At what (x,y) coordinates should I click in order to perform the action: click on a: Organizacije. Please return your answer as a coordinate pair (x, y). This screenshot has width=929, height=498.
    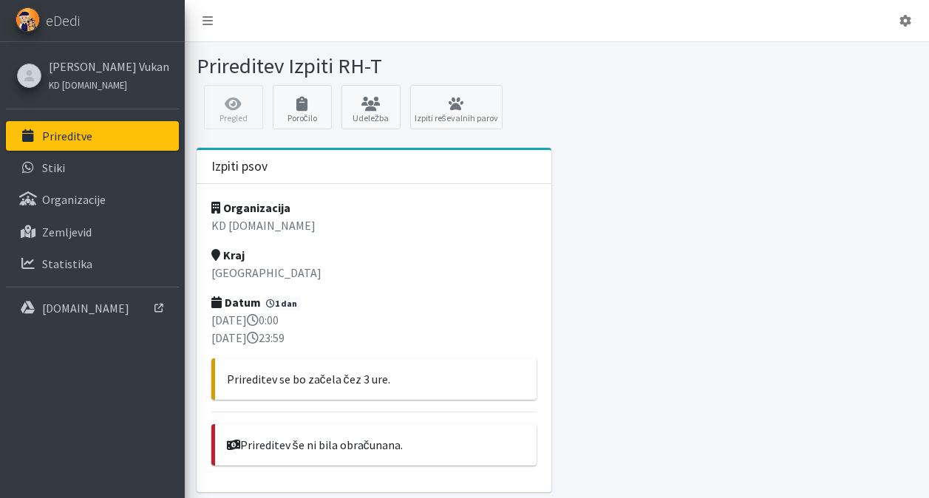
    Looking at the image, I should click on (92, 199).